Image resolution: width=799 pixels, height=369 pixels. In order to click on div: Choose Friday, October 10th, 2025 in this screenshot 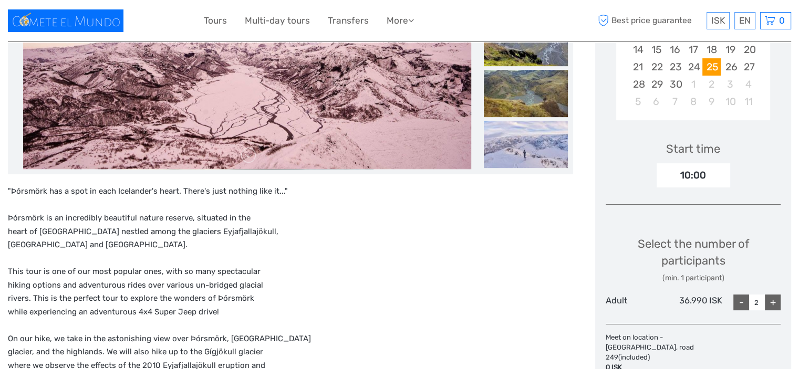, I will do `click(730, 101)`.